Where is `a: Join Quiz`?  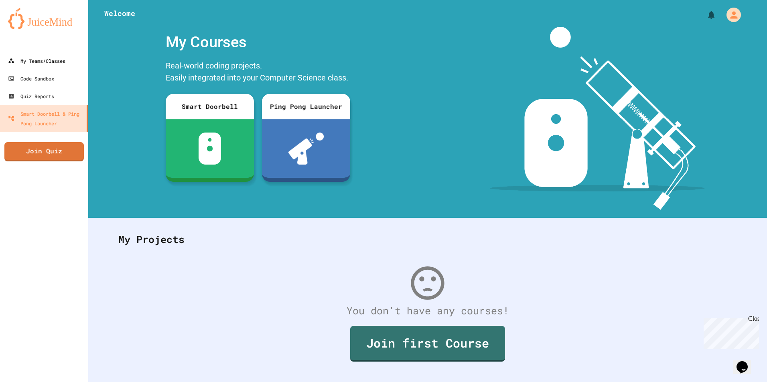 a: Join Quiz is located at coordinates (44, 152).